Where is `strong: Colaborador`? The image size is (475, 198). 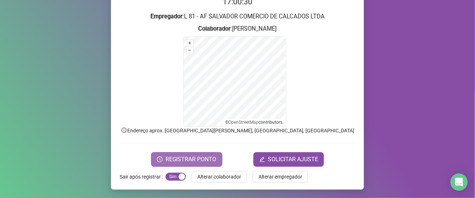
strong: Colaborador is located at coordinates (215, 29).